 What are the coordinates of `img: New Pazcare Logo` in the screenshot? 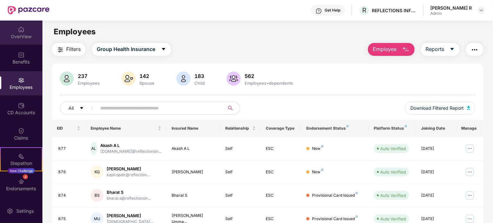 It's located at (29, 10).